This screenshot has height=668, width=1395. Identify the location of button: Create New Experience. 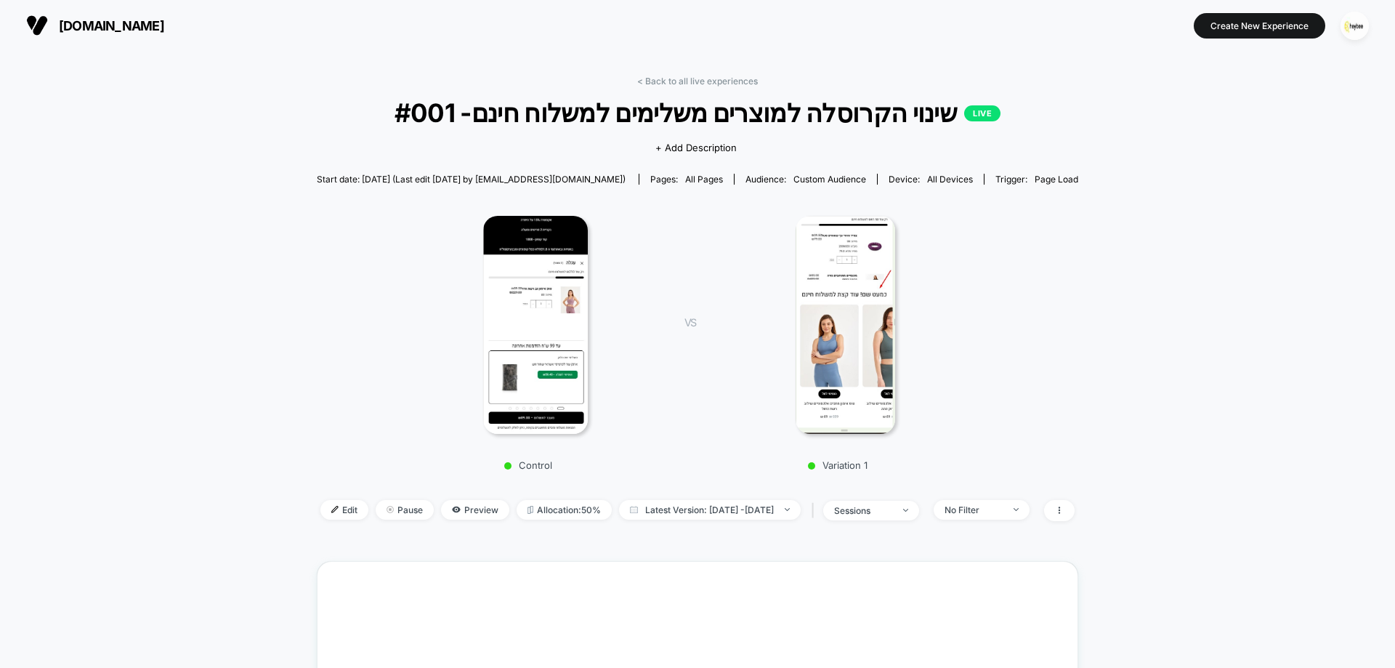
(1259, 25).